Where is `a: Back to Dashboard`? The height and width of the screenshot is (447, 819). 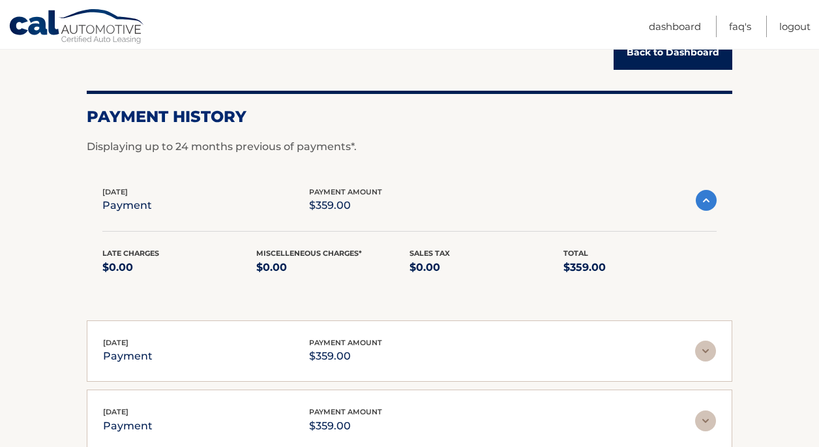
a: Back to Dashboard is located at coordinates (673, 52).